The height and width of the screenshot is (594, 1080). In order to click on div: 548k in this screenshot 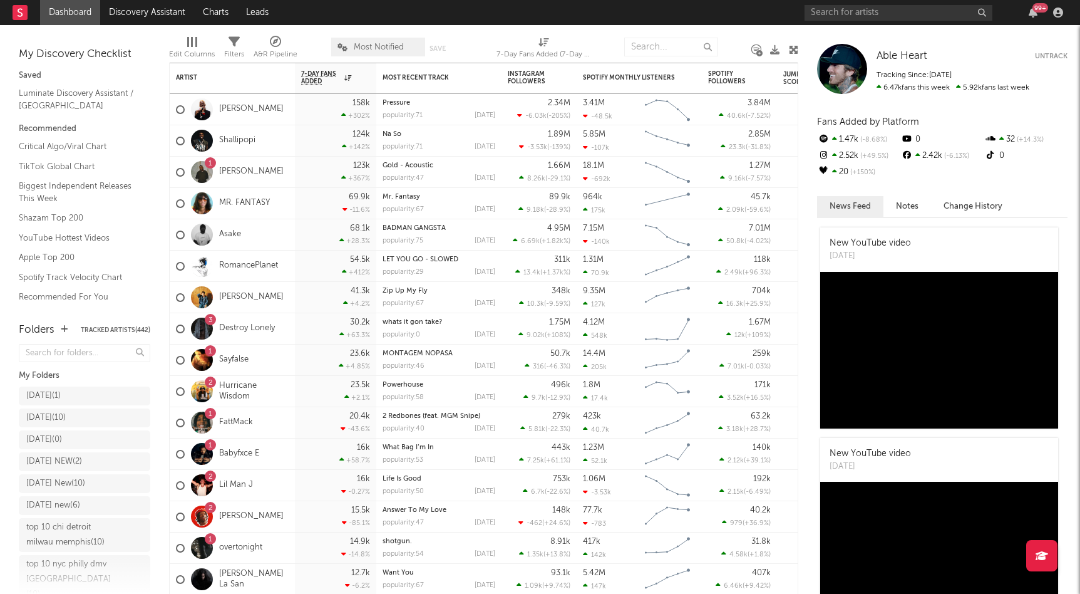, I will do `click(595, 335)`.